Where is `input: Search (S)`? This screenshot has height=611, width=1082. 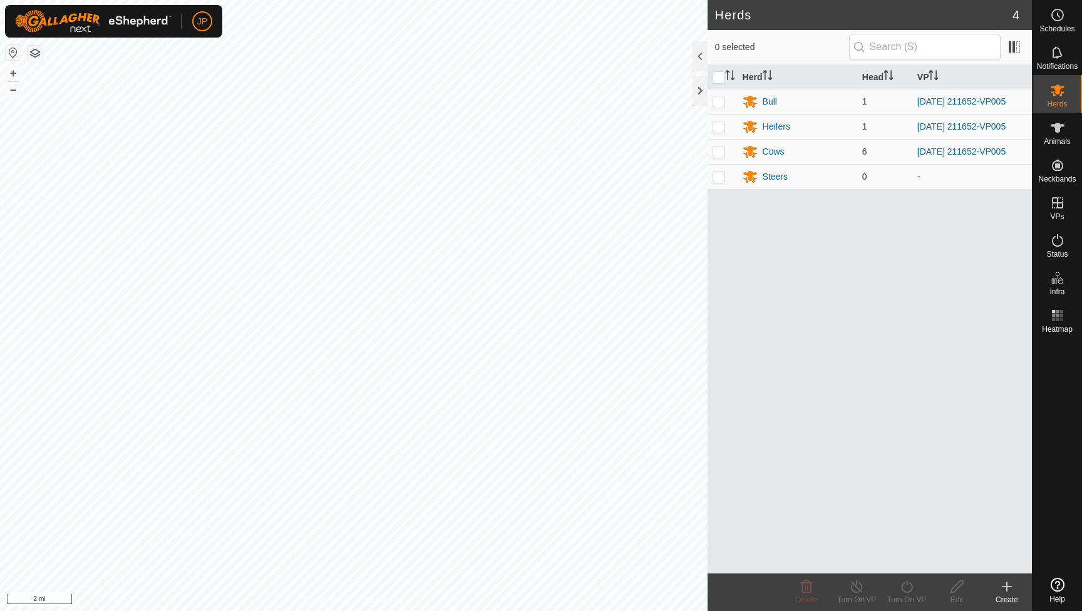
input: Search (S) is located at coordinates (925, 47).